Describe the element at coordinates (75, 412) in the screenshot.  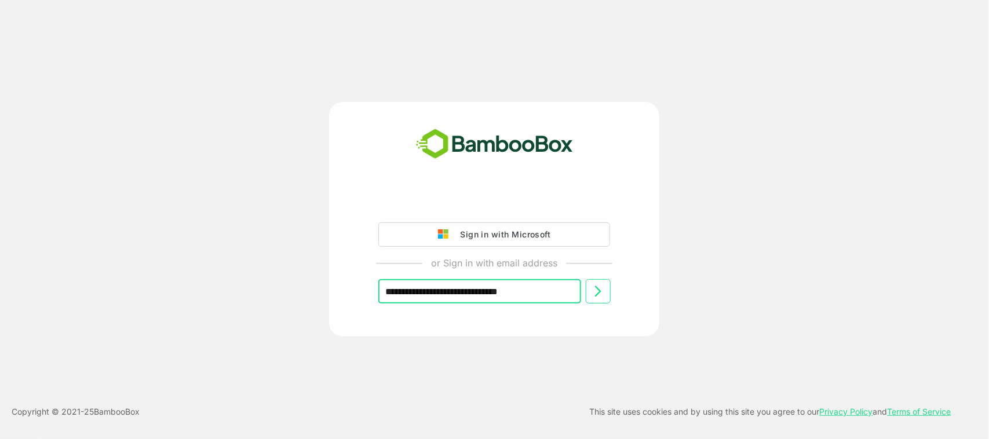
I see `p: Copyright © 2021- 25 BambooBox` at that location.